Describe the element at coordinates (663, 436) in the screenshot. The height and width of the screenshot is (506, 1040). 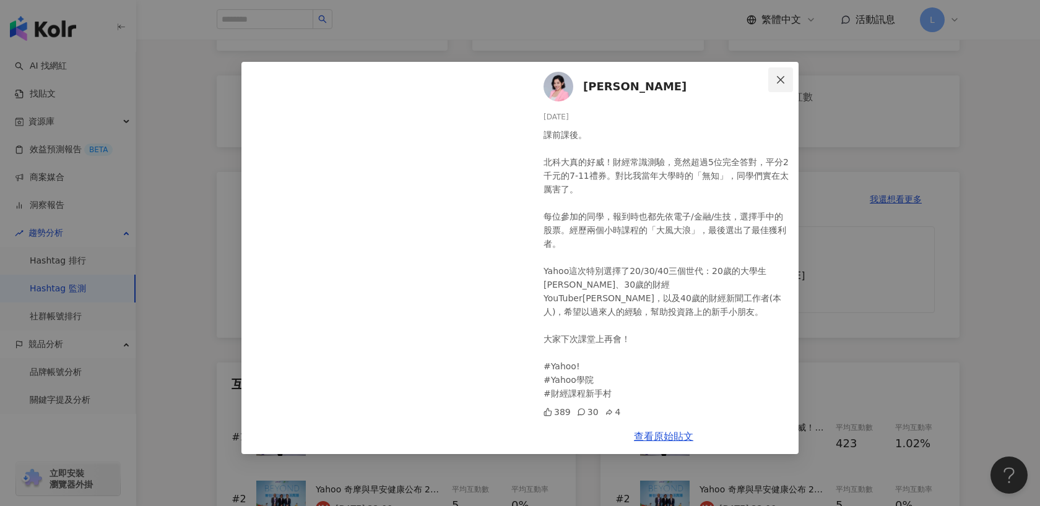
I see `a: 查看原始貼文` at that location.